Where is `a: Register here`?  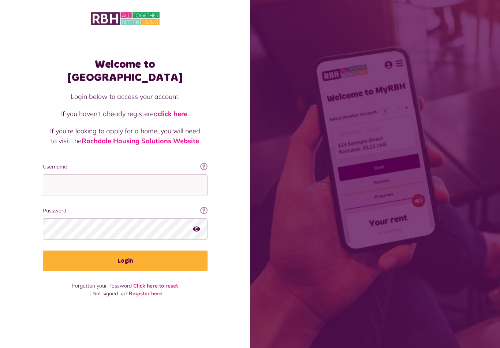
a: Register here is located at coordinates (145, 293).